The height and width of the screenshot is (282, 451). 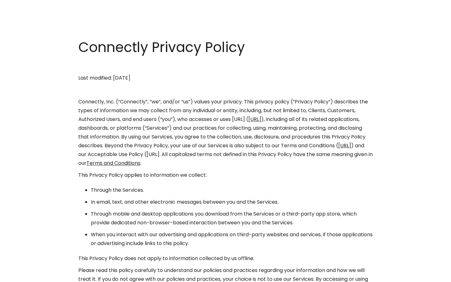 I want to click on li: When you interact with our advertising and applications on third-party websites and services, if ..., so click(x=232, y=239).